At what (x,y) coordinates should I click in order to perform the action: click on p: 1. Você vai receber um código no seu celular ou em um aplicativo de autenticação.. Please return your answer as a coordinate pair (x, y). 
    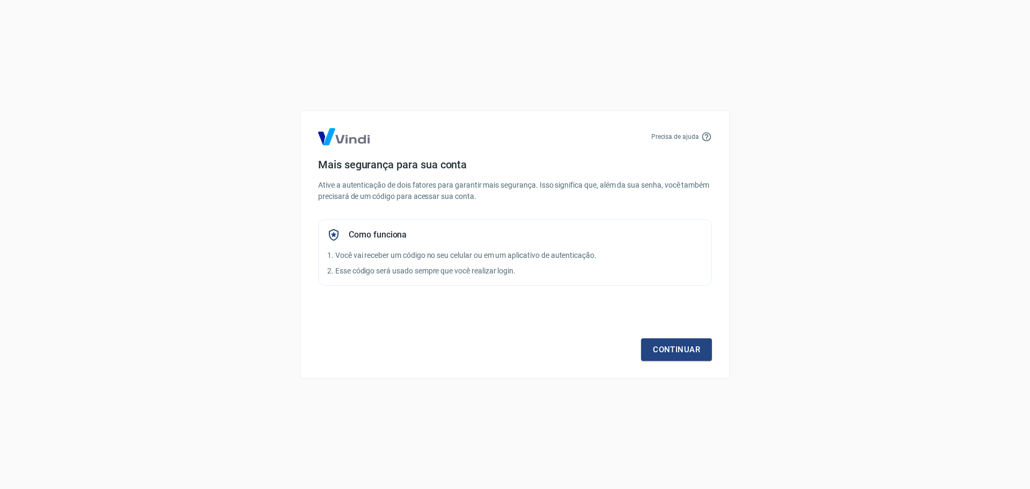
    Looking at the image, I should click on (515, 255).